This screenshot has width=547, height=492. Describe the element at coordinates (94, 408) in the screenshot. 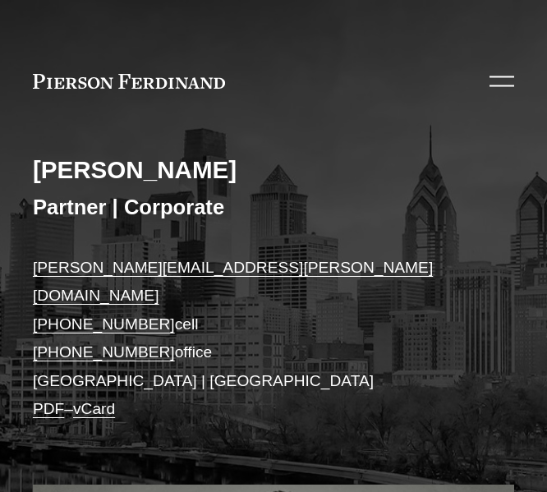

I see `a: vCard` at that location.